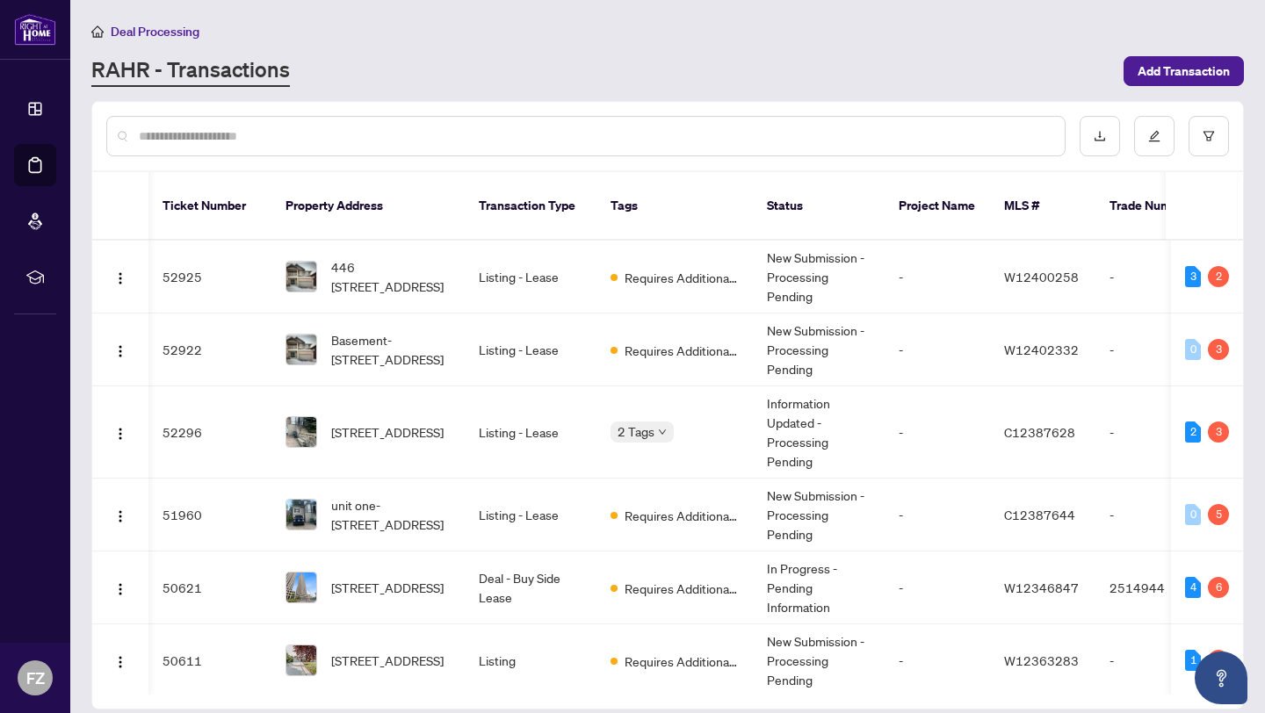  I want to click on span: edit, so click(1154, 136).